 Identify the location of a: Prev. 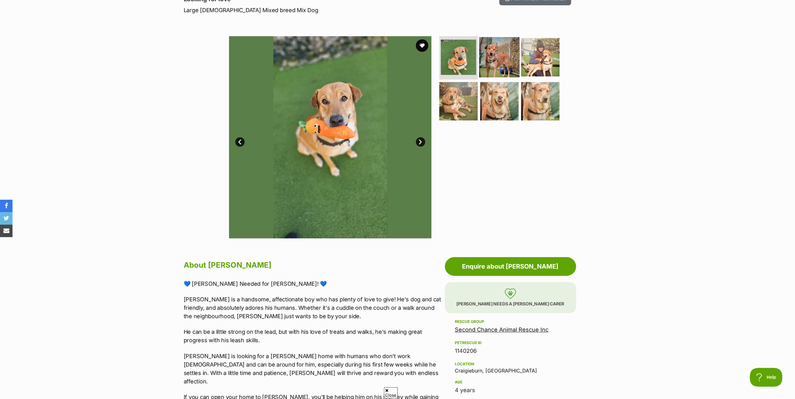
(240, 142).